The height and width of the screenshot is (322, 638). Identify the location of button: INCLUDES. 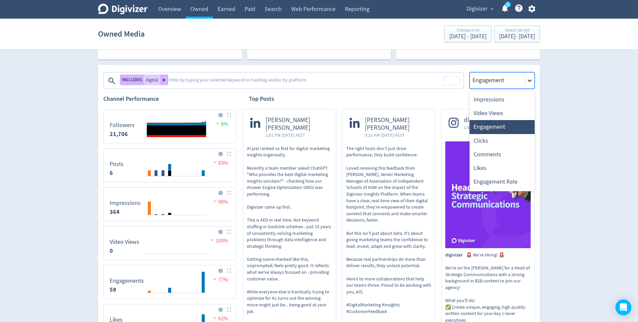
(132, 80).